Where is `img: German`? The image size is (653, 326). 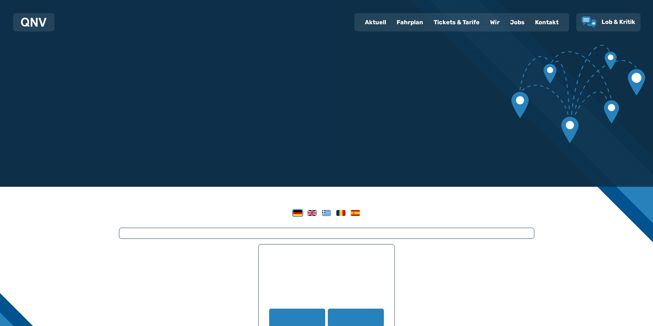 img: German is located at coordinates (298, 213).